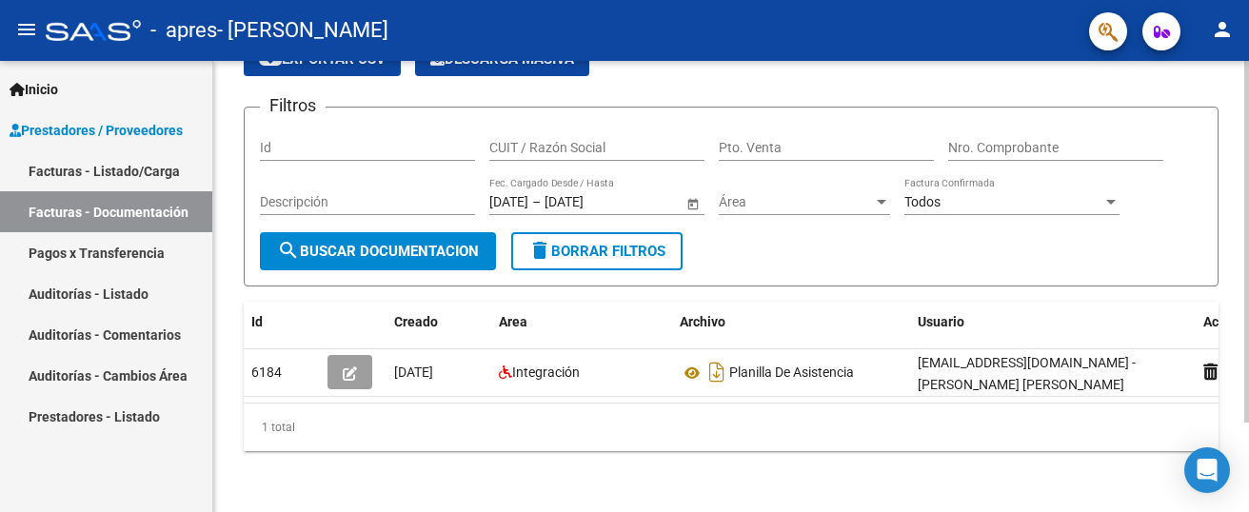 The image size is (1249, 512). I want to click on mat-icon: search, so click(288, 250).